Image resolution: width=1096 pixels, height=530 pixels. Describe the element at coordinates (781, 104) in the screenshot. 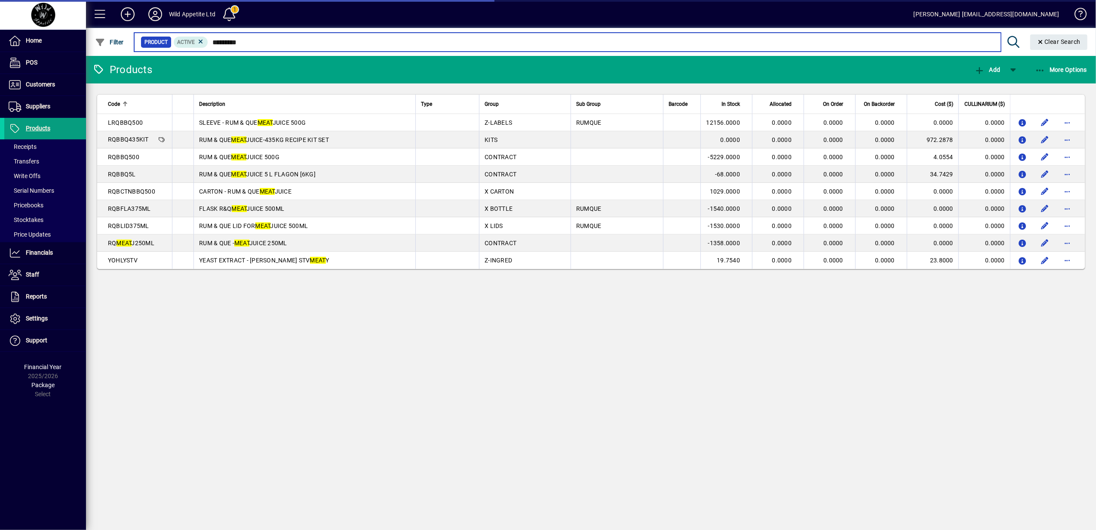

I see `span: Allocated` at that location.